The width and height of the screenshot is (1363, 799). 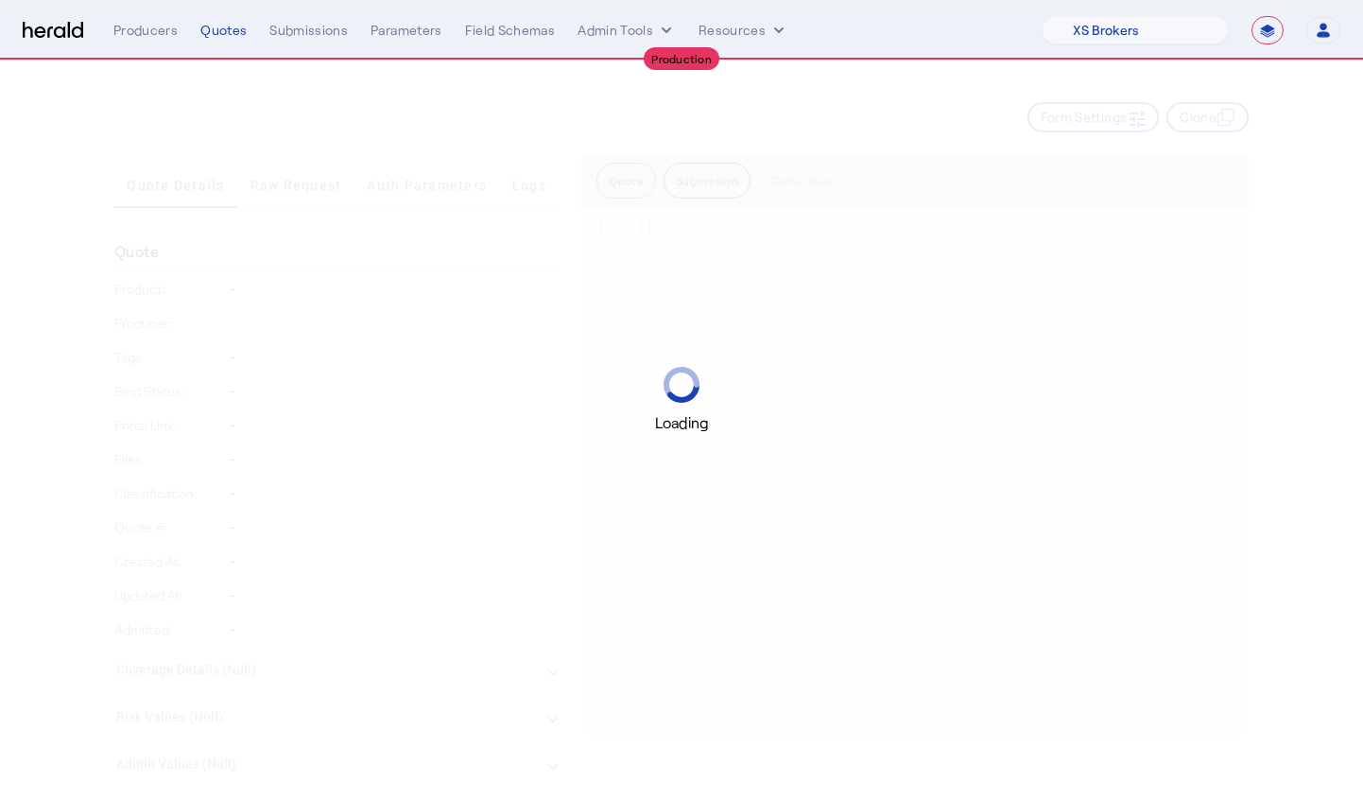 What do you see at coordinates (627, 30) in the screenshot?
I see `button: internal dropdown menu` at bounding box center [627, 30].